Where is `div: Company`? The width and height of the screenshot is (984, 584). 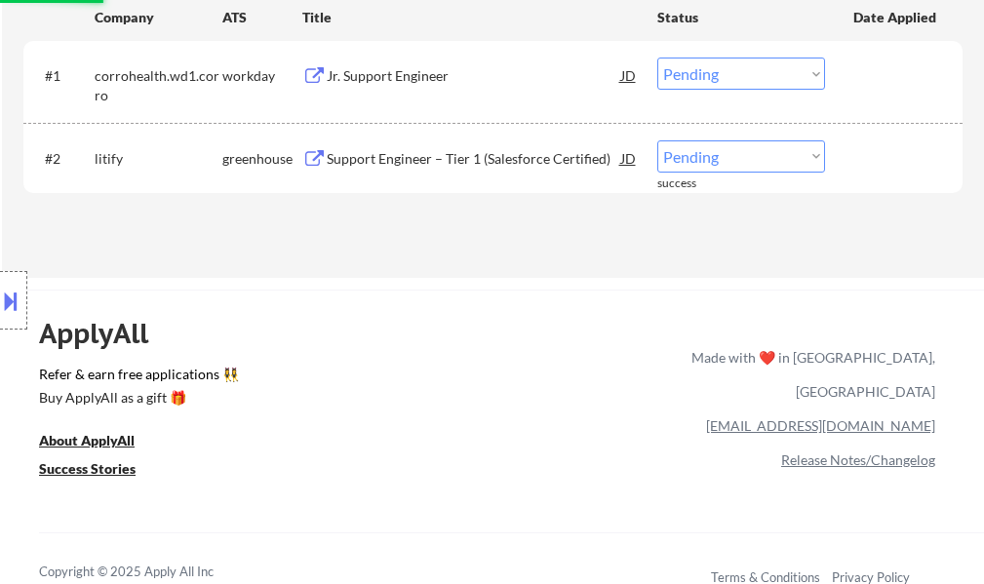
div: Company is located at coordinates (158, 18).